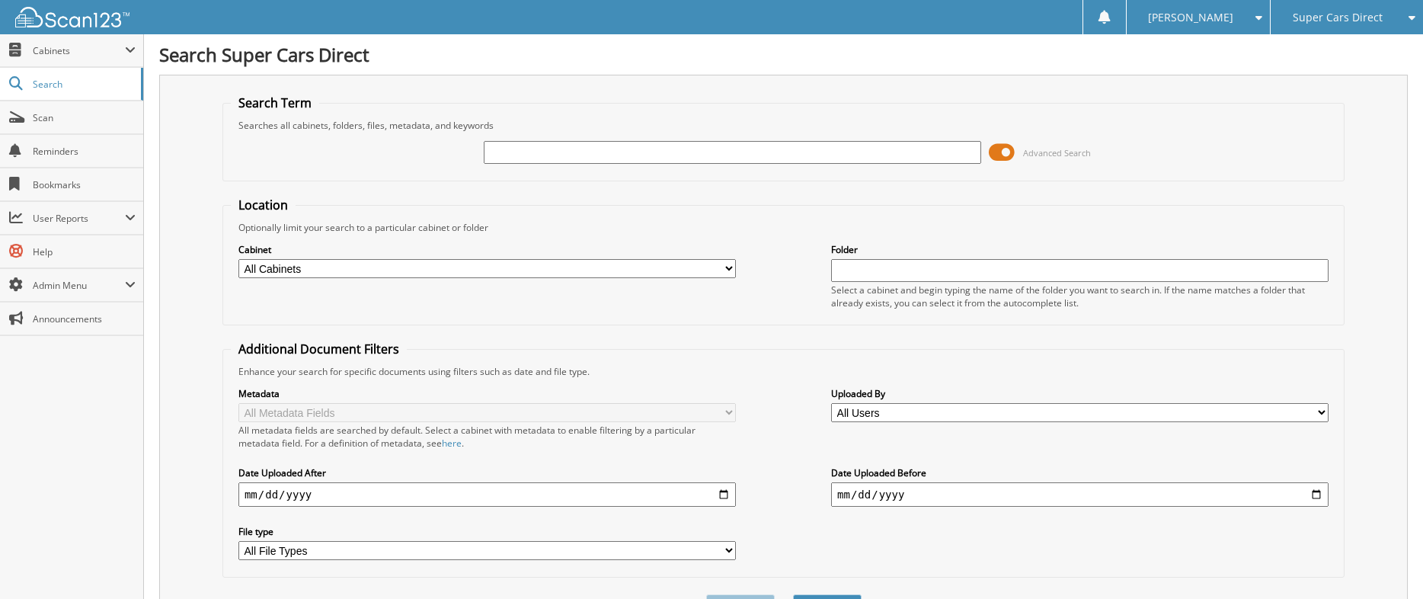 The height and width of the screenshot is (599, 1423). What do you see at coordinates (1337, 18) in the screenshot?
I see `span: Super Cars Direct` at bounding box center [1337, 18].